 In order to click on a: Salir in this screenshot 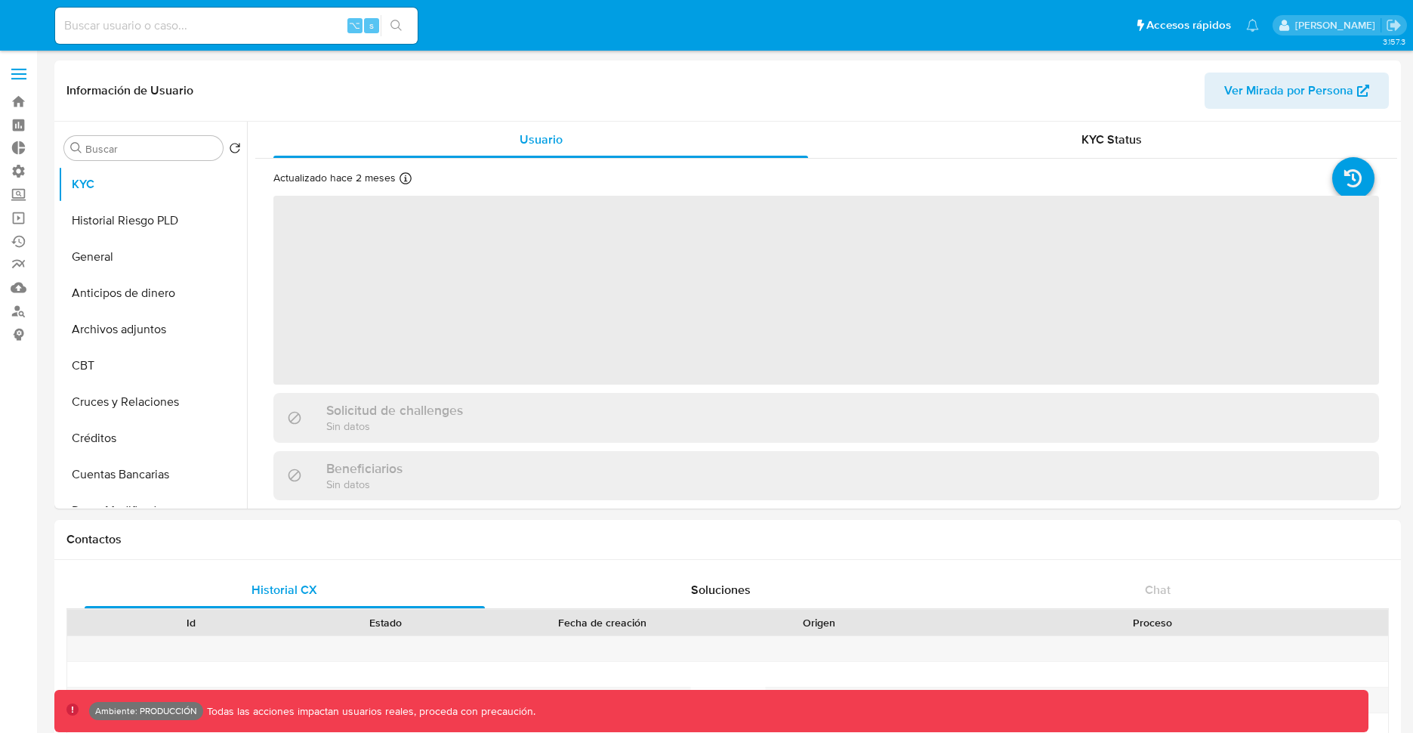, I will do `click(1394, 25)`.